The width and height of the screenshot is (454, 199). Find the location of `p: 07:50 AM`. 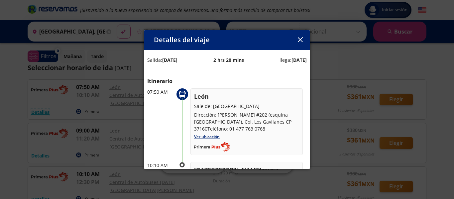

p: 07:50 AM is located at coordinates (161, 92).